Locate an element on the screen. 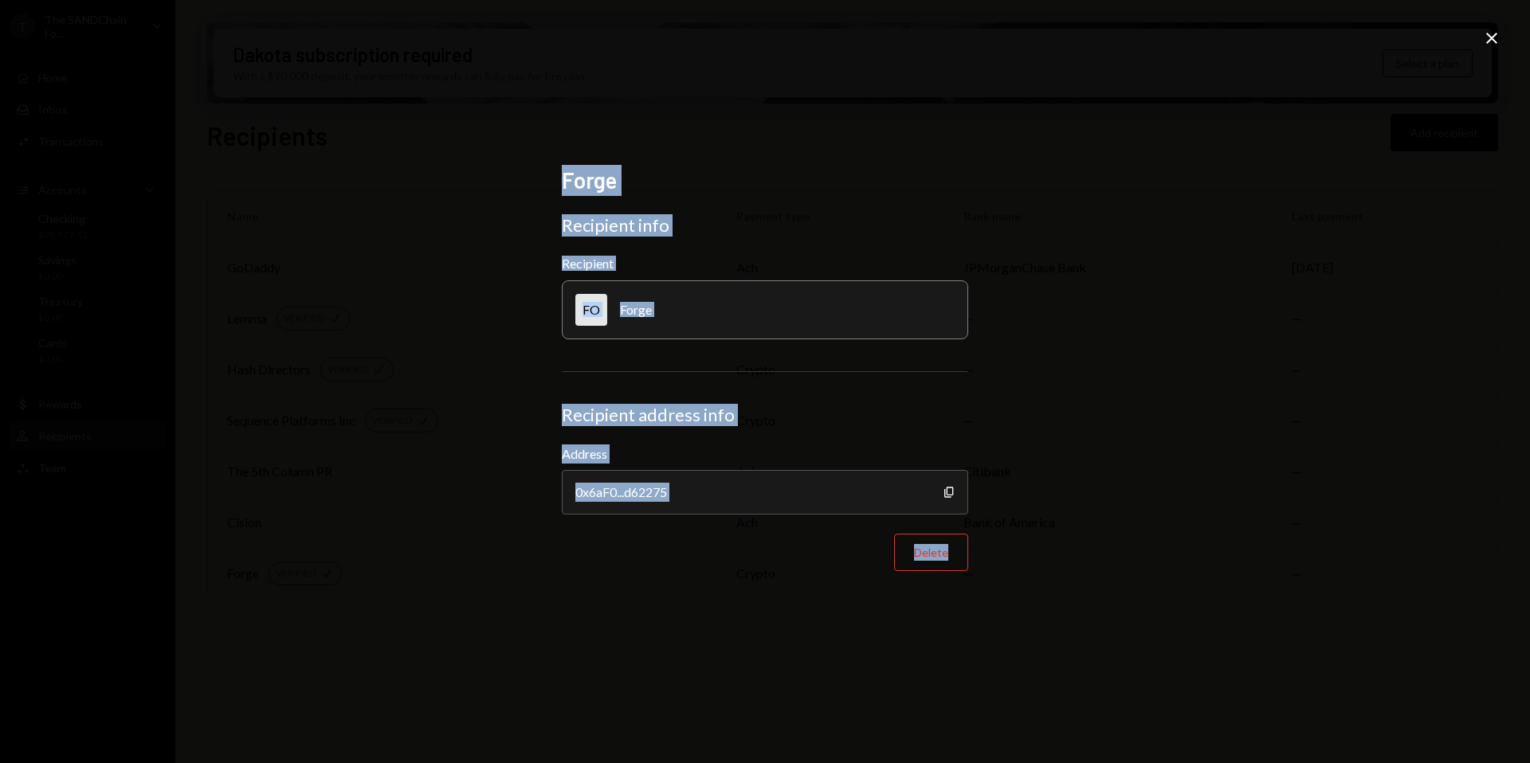 Image resolution: width=1530 pixels, height=763 pixels. div: 0x6aF0...d62275 is located at coordinates (765, 493).